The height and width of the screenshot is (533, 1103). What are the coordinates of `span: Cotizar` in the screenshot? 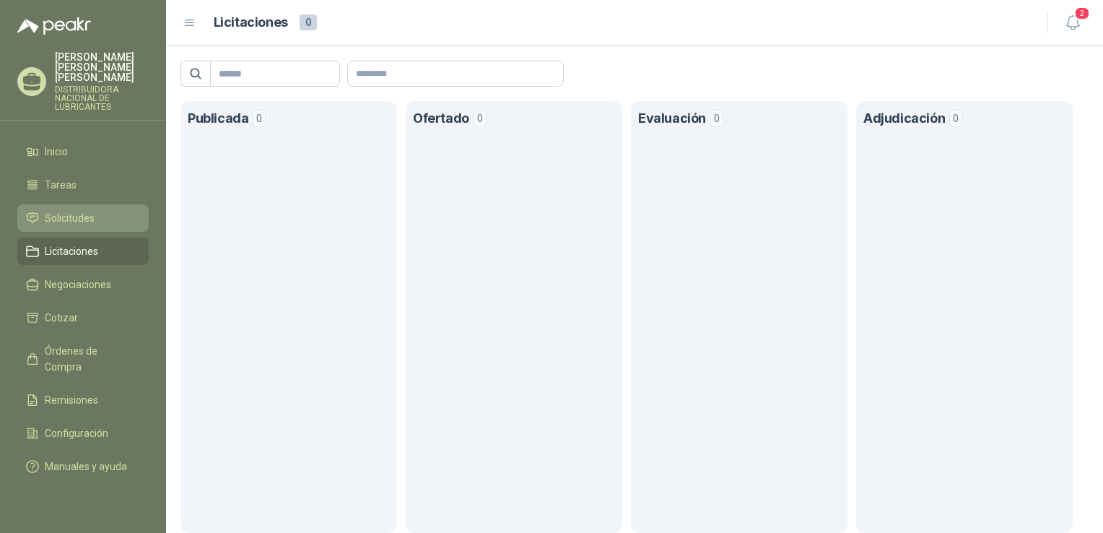 It's located at (61, 318).